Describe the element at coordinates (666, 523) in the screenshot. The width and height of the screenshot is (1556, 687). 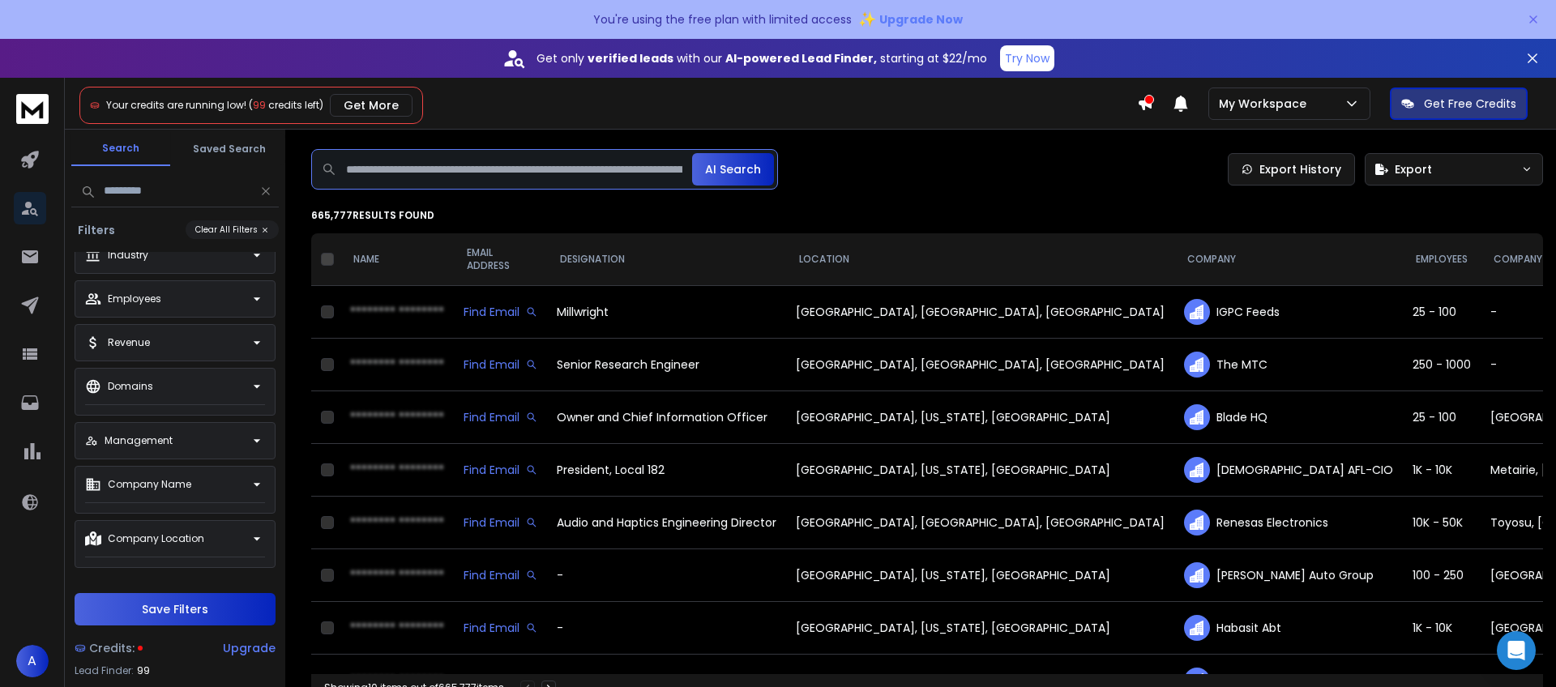
I see `td: Audio and Haptics Engineering Director` at that location.